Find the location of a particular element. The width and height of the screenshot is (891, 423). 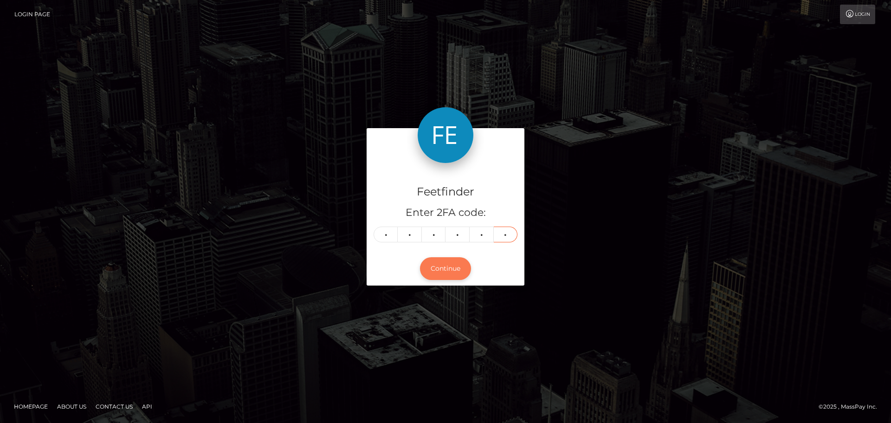

a: Login Page is located at coordinates (32, 14).